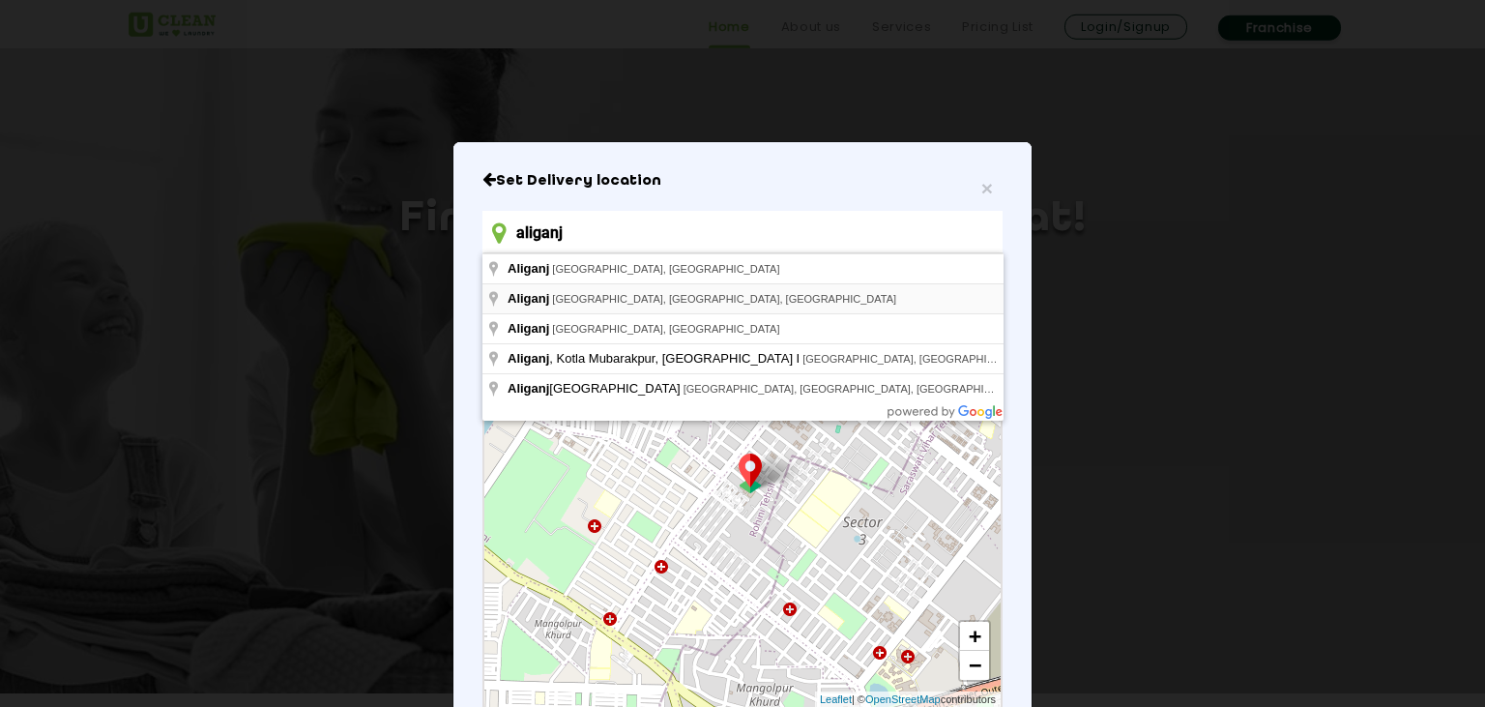  What do you see at coordinates (974, 665) in the screenshot?
I see `a: Zoom out` at bounding box center [974, 665].